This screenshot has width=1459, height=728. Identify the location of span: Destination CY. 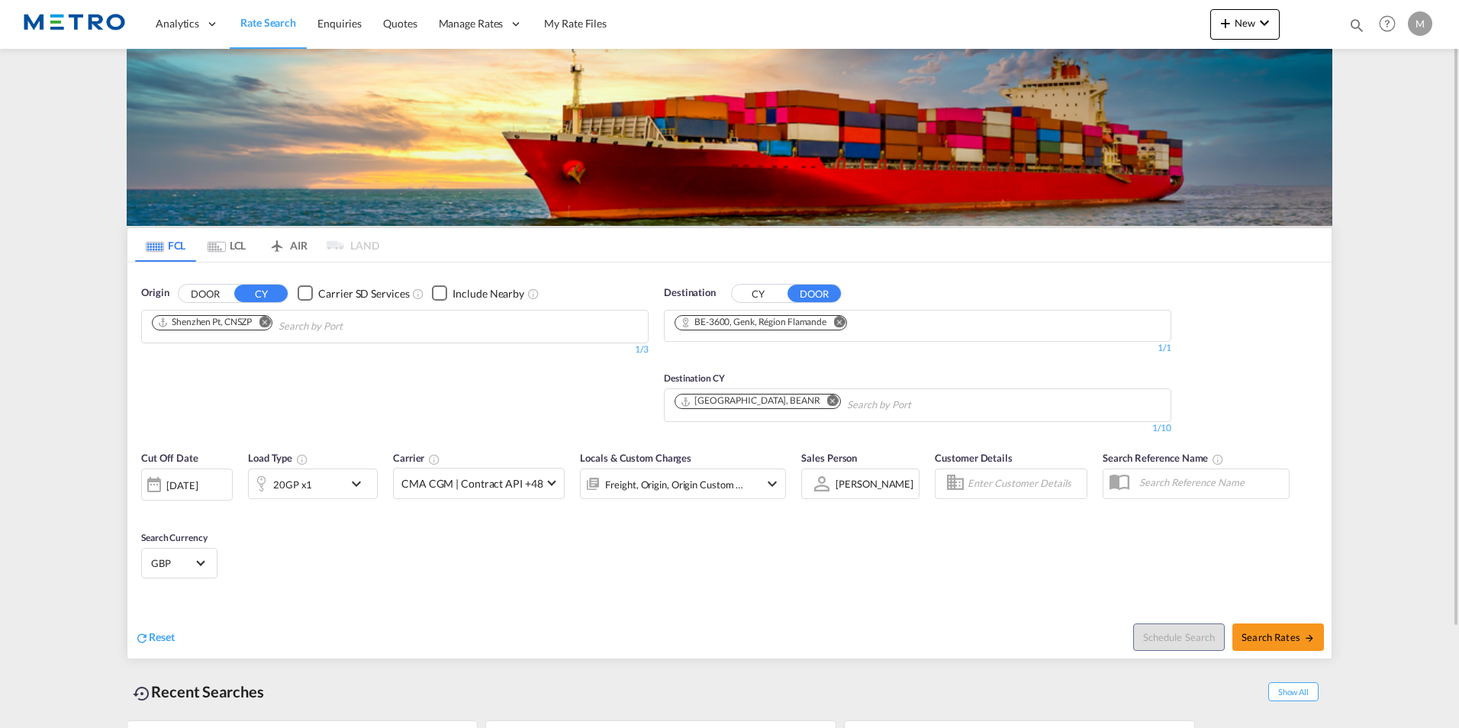
(694, 378).